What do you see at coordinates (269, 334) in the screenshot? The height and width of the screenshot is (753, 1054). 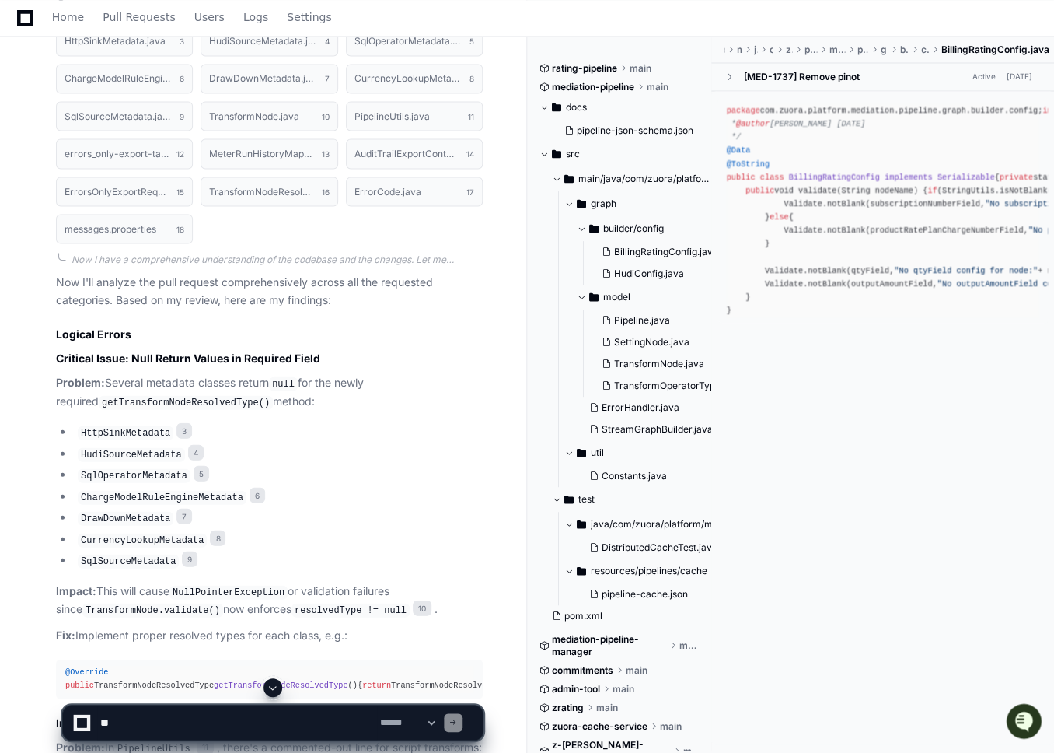 I see `h2: Logical Errors` at bounding box center [269, 334].